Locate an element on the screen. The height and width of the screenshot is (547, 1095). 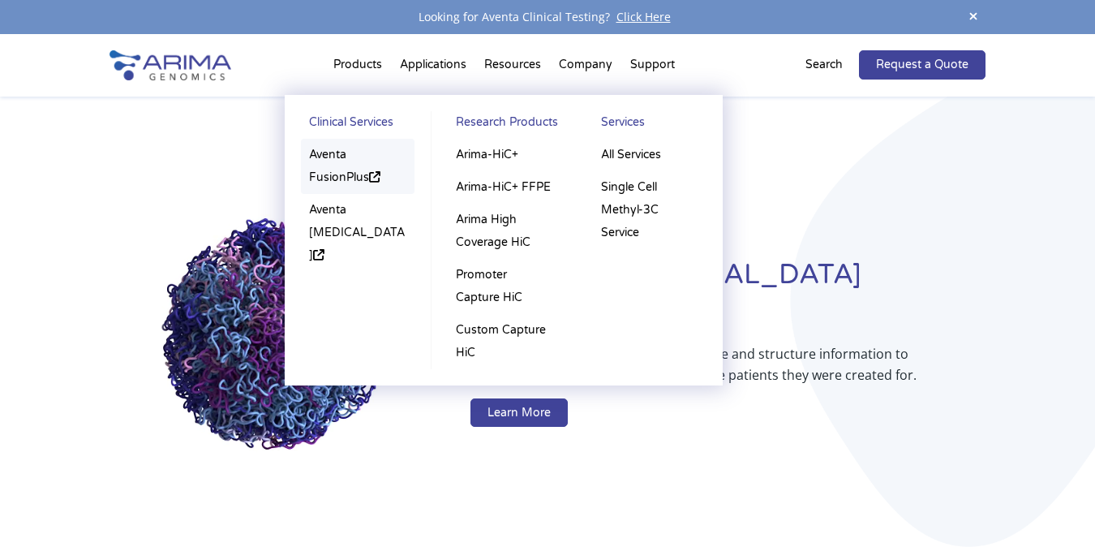
a: Arima High Coverage HiC is located at coordinates (504, 231).